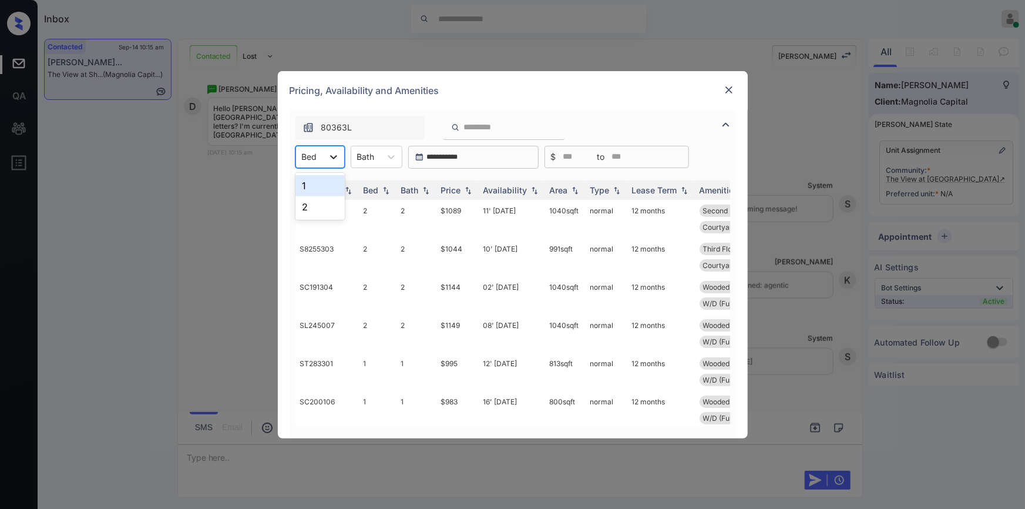  What do you see at coordinates (327, 410) in the screenshot?
I see `td: SC200106` at bounding box center [327, 410].